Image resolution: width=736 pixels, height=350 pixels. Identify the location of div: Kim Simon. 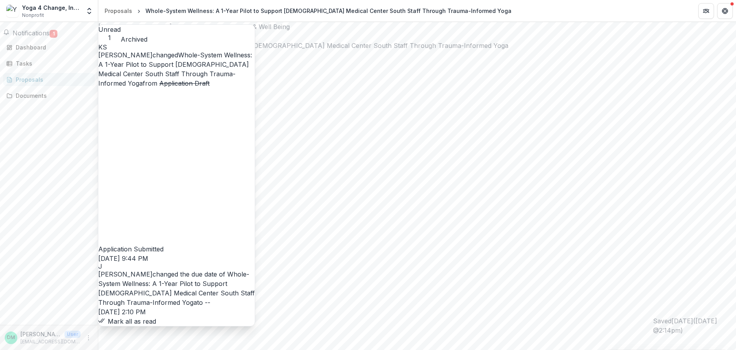
(177, 47).